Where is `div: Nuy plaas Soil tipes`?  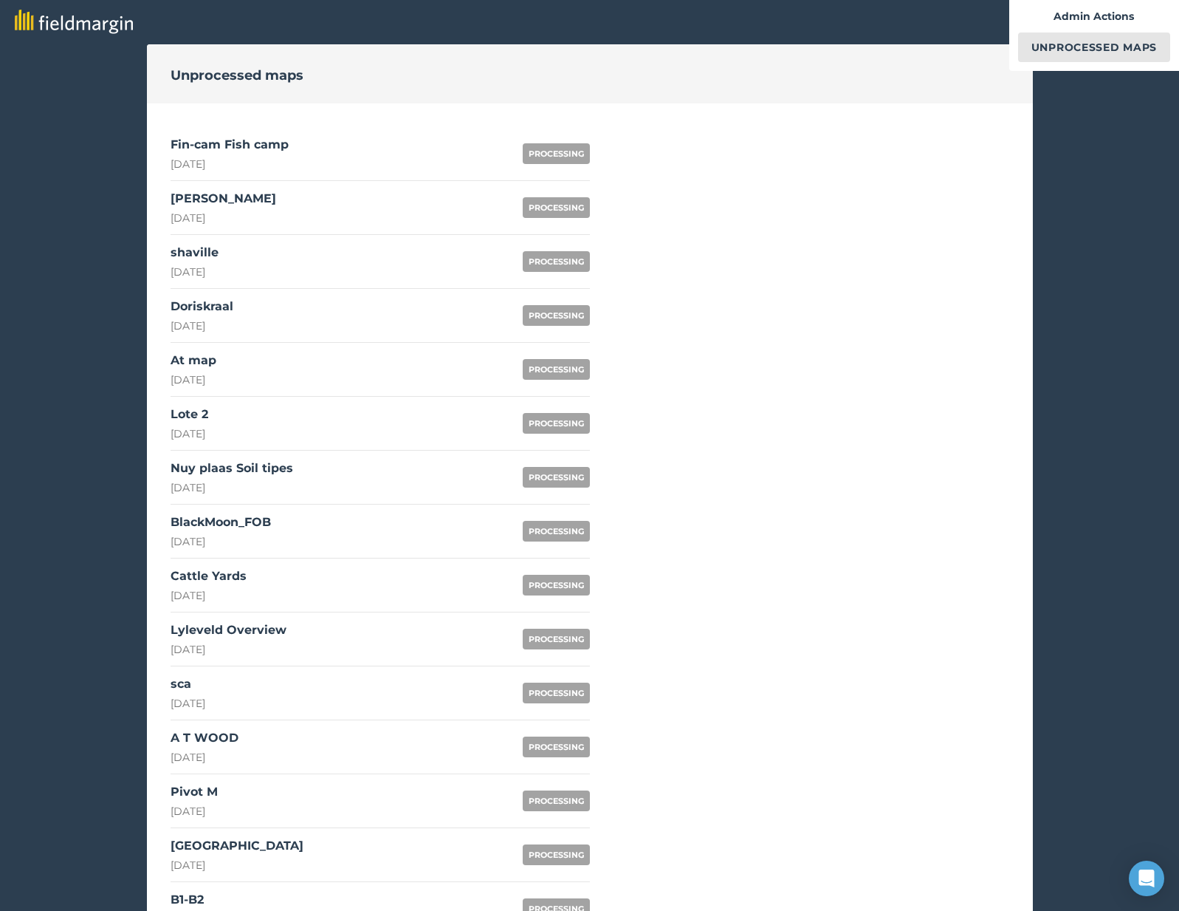
div: Nuy plaas Soil tipes is located at coordinates (232, 468).